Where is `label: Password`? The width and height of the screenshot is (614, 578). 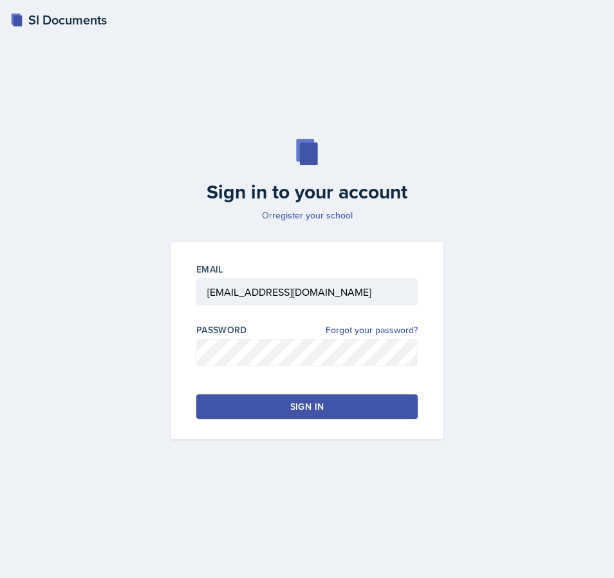
label: Password is located at coordinates (221, 330).